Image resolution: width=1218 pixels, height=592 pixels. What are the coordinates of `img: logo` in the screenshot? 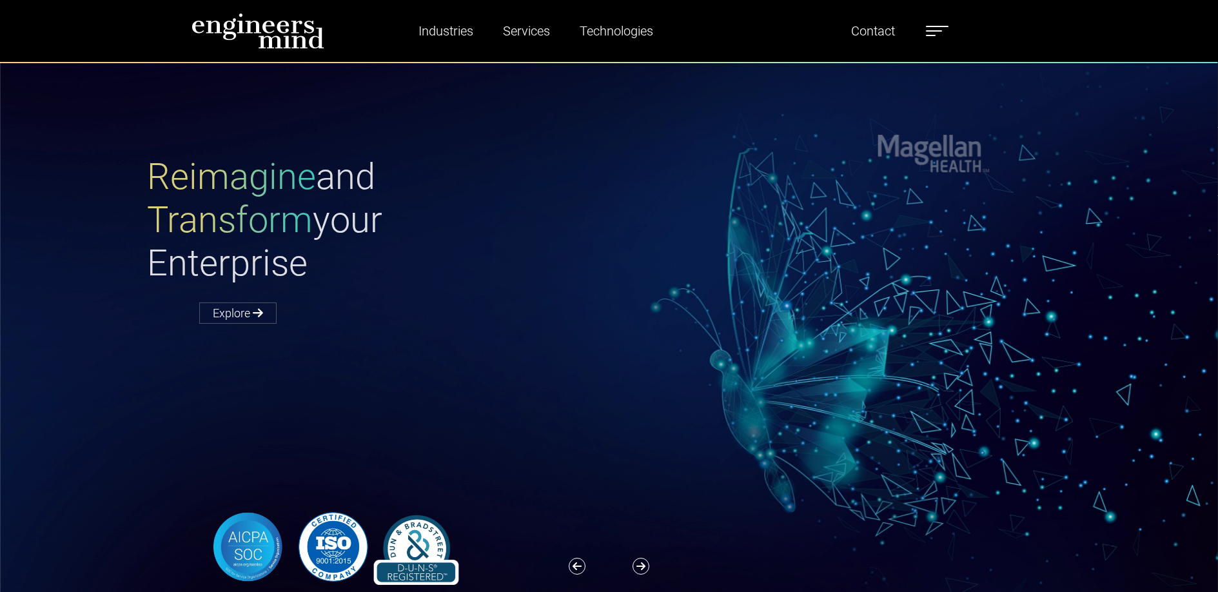 It's located at (258, 31).